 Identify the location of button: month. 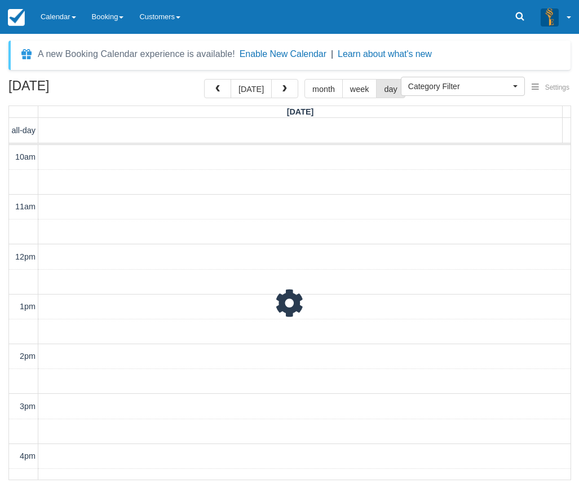
(324, 89).